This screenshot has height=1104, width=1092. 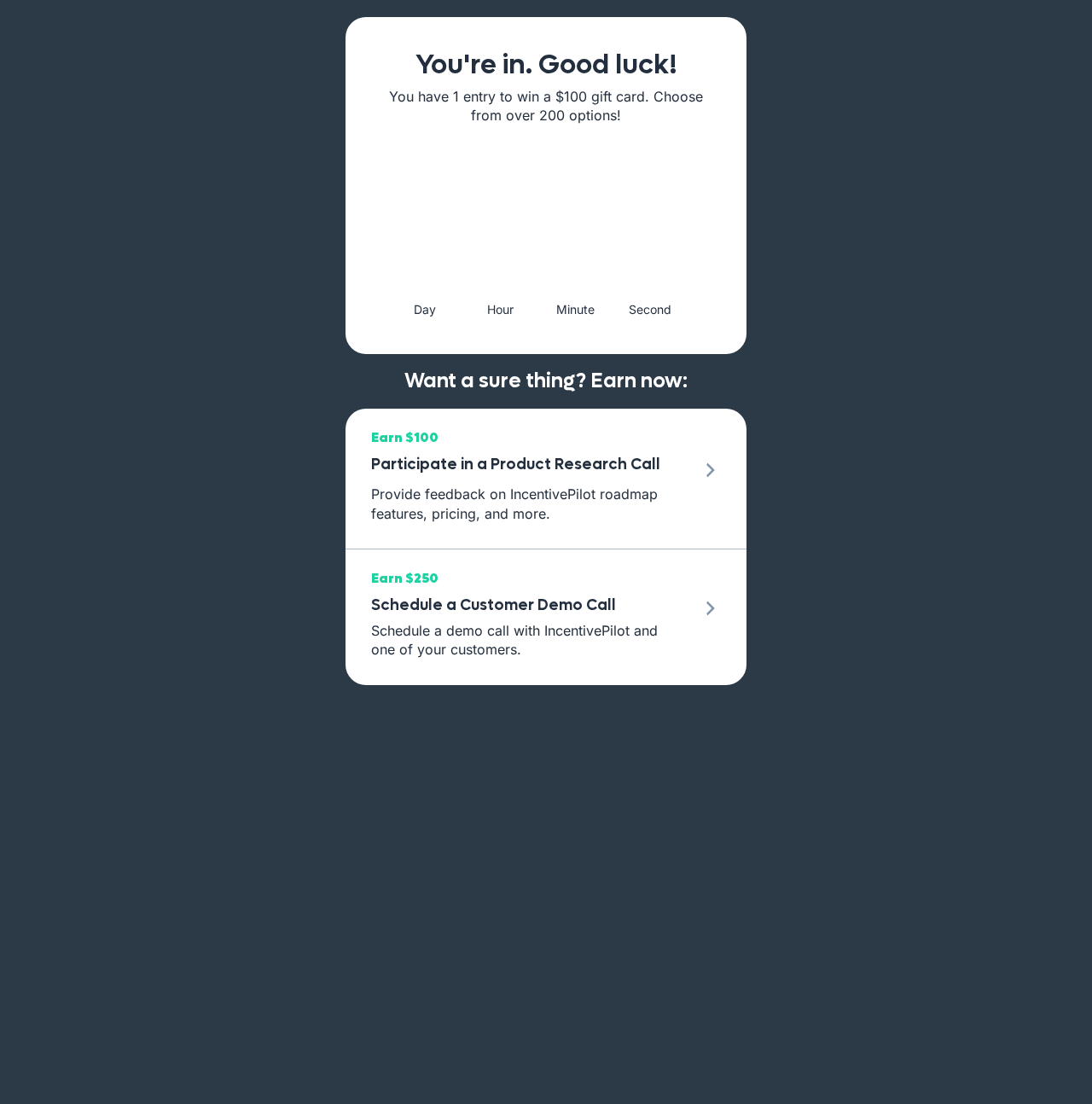 What do you see at coordinates (575, 310) in the screenshot?
I see `div: Minute` at bounding box center [575, 310].